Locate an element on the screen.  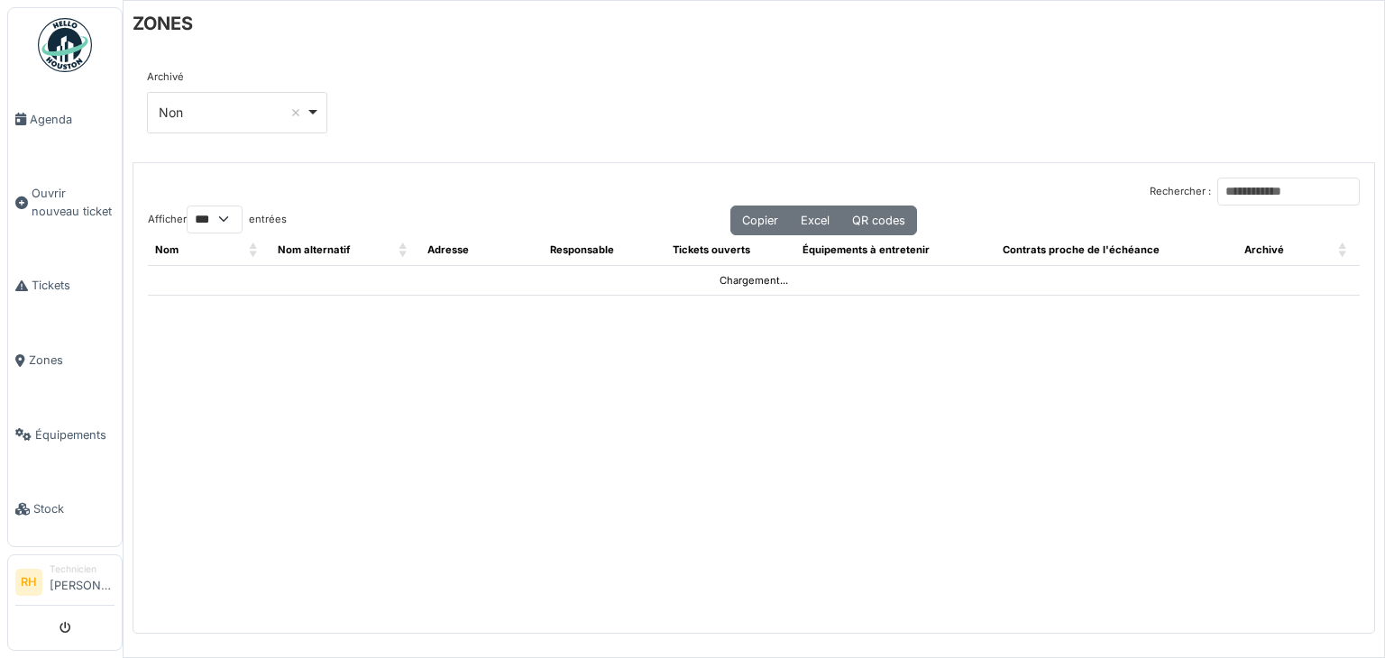
span: Agenda is located at coordinates (72, 119).